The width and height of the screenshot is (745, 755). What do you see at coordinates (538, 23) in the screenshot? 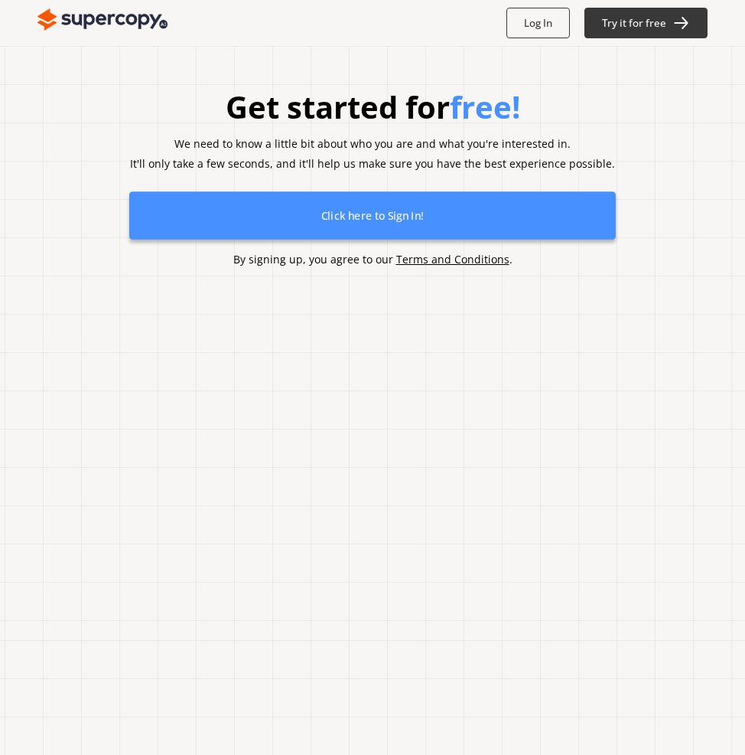
I see `b: Log In` at bounding box center [538, 23].